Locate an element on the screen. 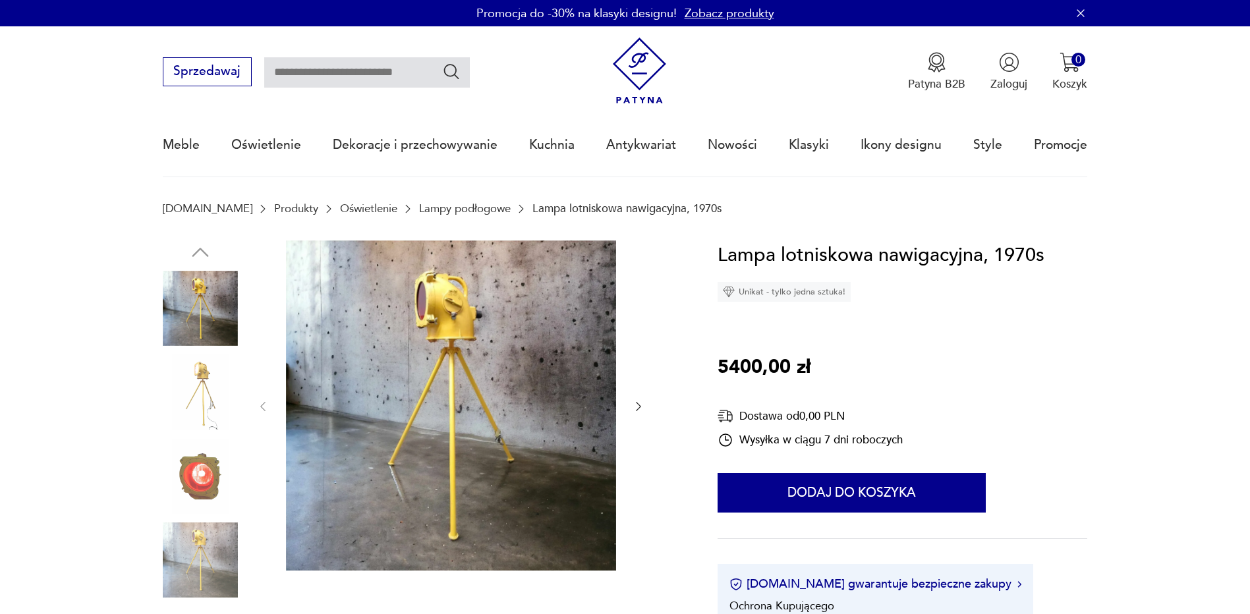  h1: Lampa lotniskowa nawigacyjna, 1970s is located at coordinates (881, 256).